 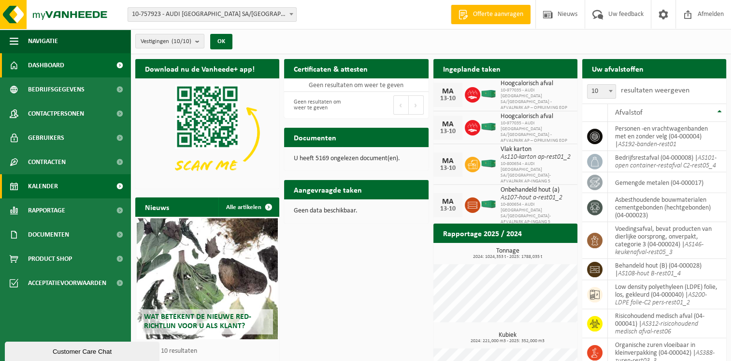 I want to click on count: (10/10), so click(x=181, y=41).